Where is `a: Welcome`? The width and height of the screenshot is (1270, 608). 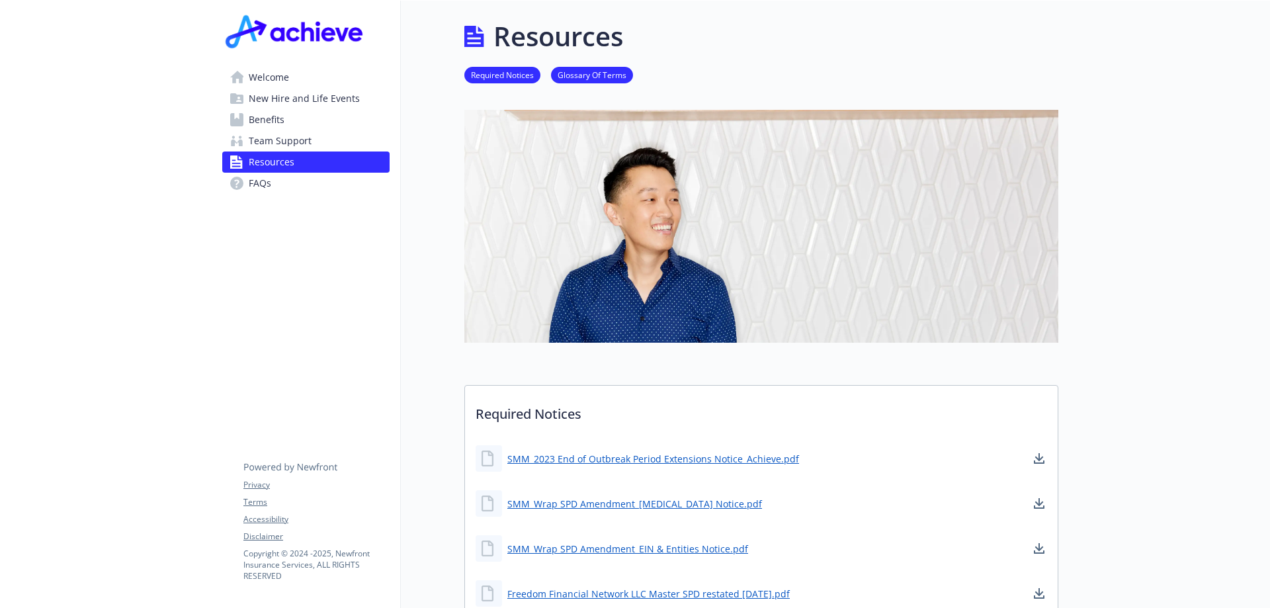
a: Welcome is located at coordinates (306, 77).